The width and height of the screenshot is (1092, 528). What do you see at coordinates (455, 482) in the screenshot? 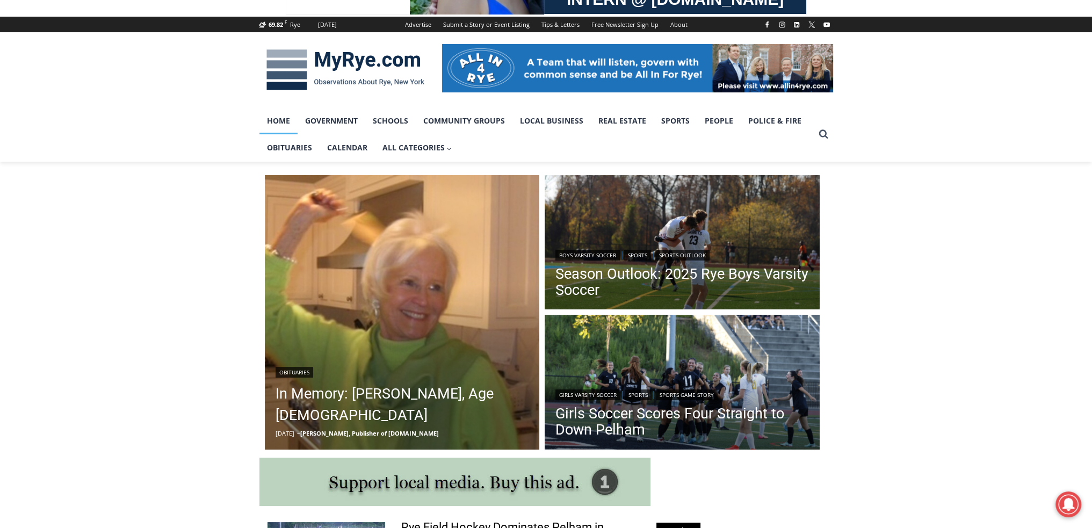
I see `a: support local media, buy this ad` at bounding box center [455, 482].